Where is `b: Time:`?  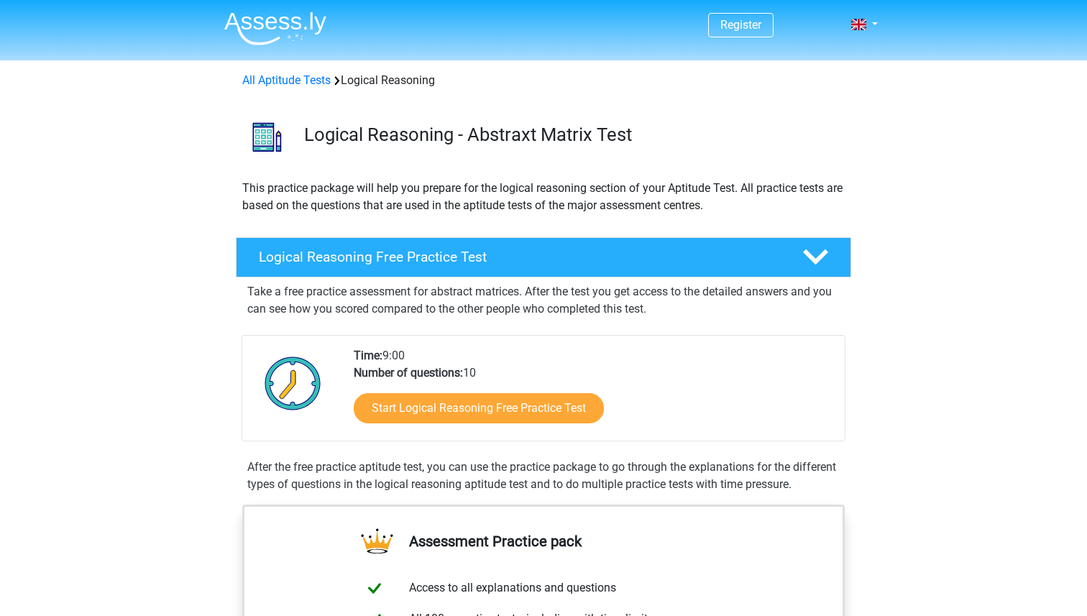
b: Time: is located at coordinates (368, 355).